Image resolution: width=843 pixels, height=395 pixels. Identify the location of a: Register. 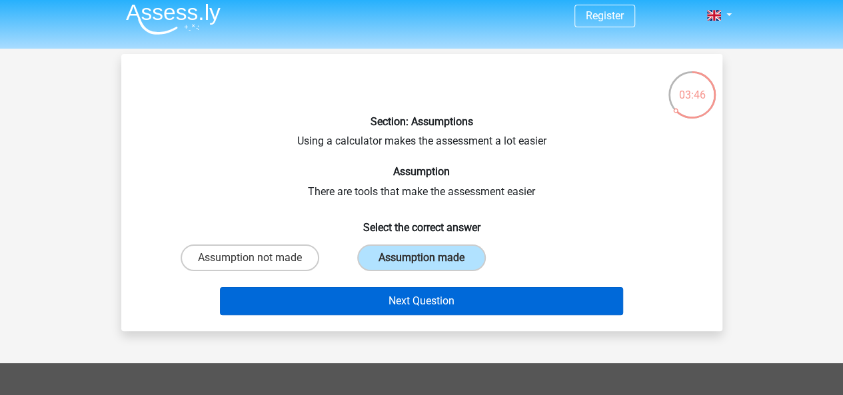
(605, 15).